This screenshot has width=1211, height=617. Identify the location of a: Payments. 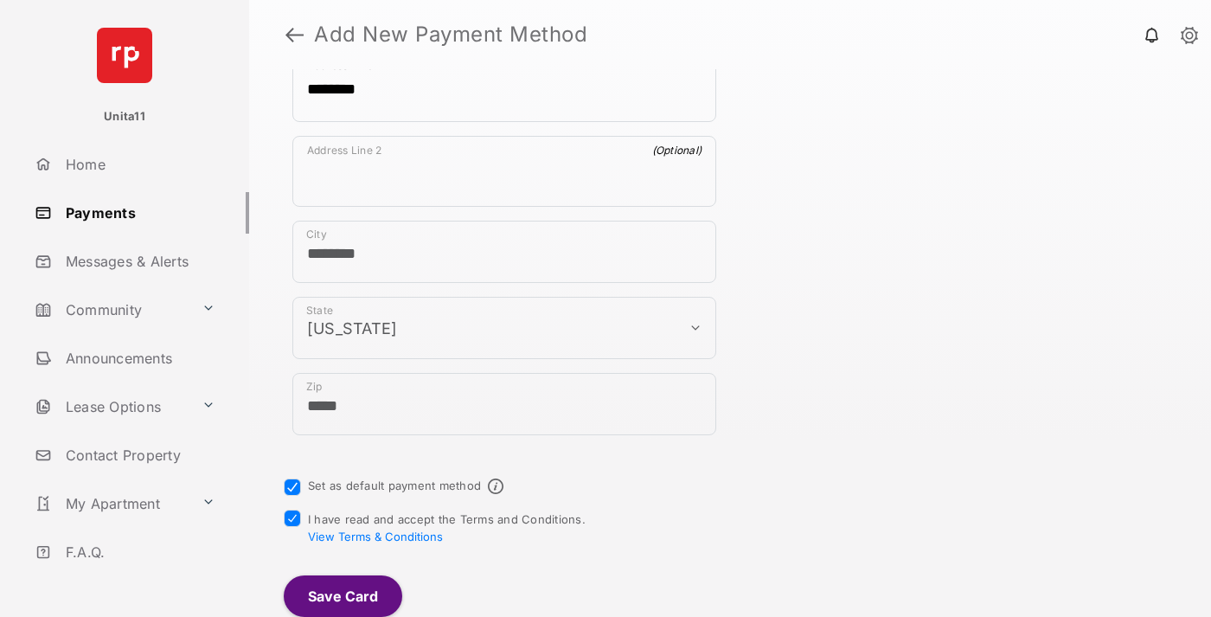
(138, 213).